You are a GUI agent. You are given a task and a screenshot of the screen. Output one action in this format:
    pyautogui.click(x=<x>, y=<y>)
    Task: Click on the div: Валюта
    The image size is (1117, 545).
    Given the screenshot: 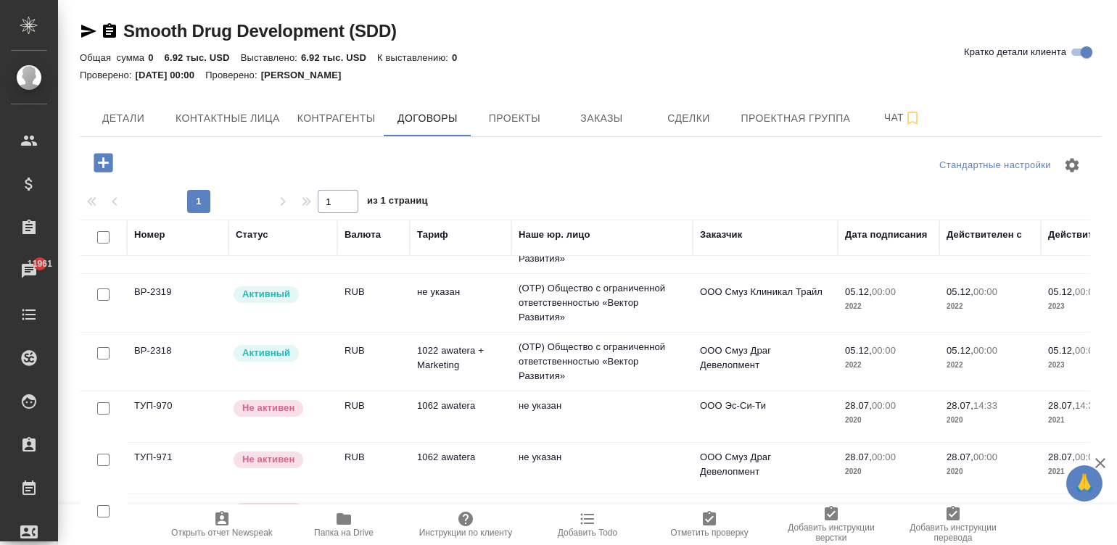 What is the action you would take?
    pyautogui.click(x=363, y=235)
    